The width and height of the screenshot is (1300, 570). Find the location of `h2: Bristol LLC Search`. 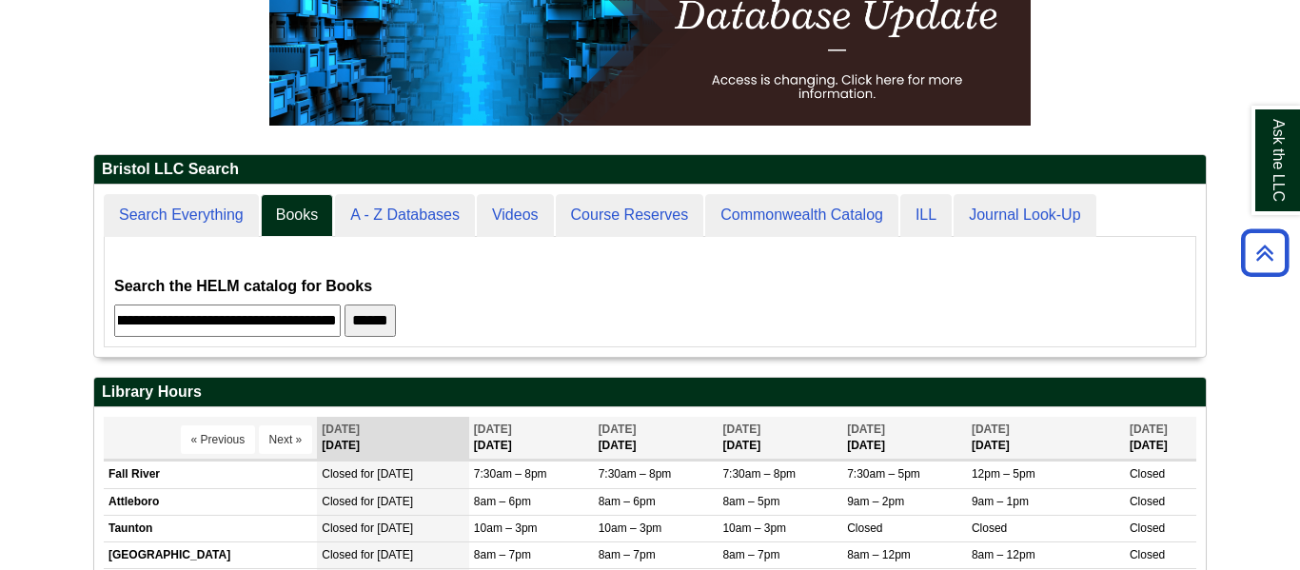

h2: Bristol LLC Search is located at coordinates (650, 169).